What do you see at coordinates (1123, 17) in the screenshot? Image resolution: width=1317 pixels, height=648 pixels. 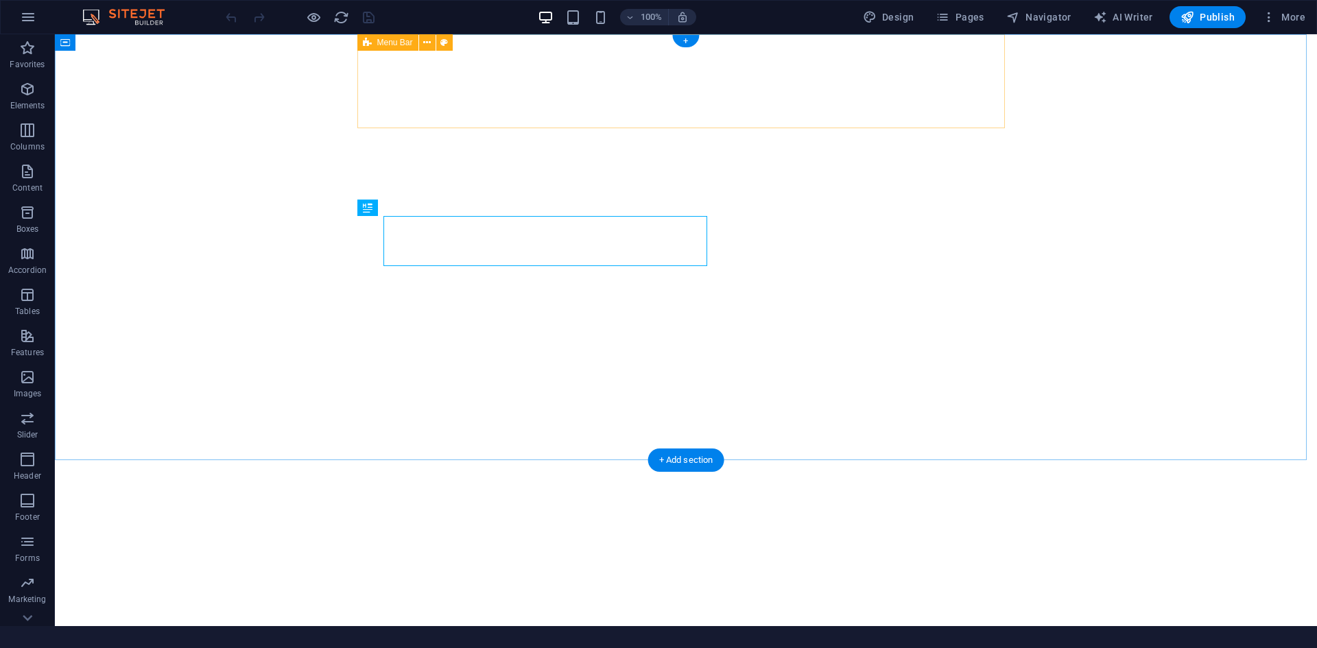 I see `span: AI Writer` at bounding box center [1123, 17].